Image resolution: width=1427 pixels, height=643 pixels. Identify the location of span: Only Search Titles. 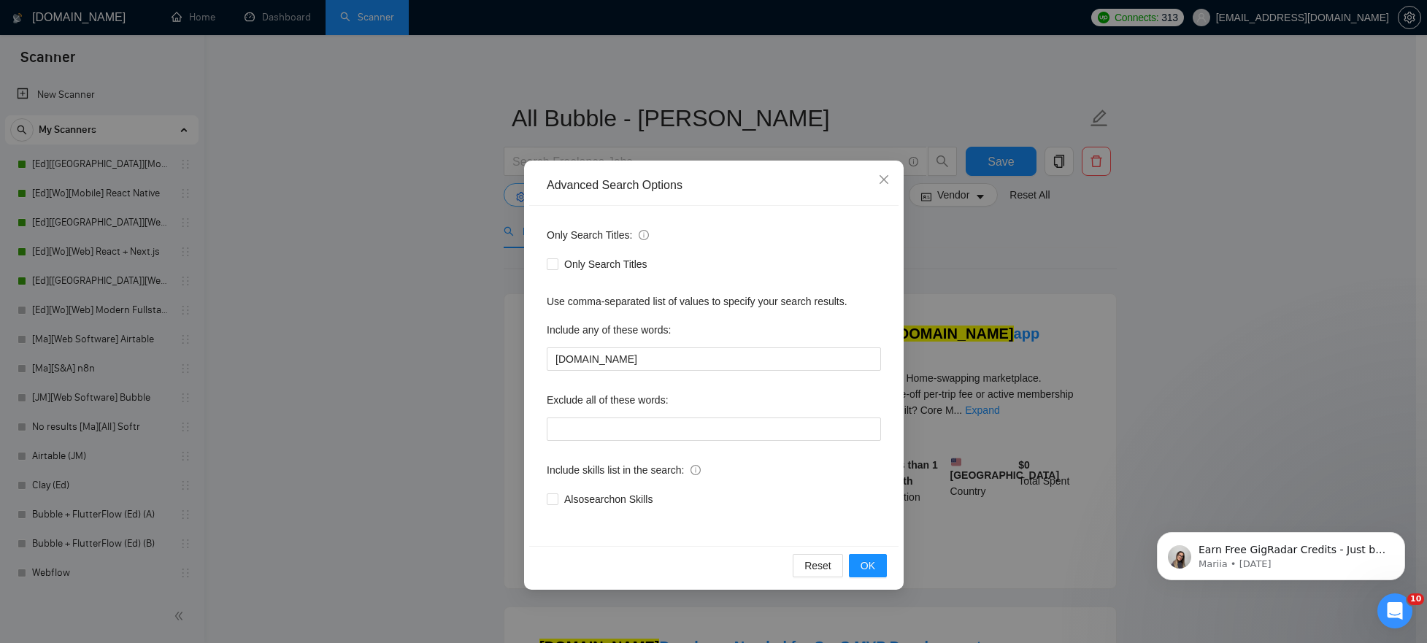
(606, 264).